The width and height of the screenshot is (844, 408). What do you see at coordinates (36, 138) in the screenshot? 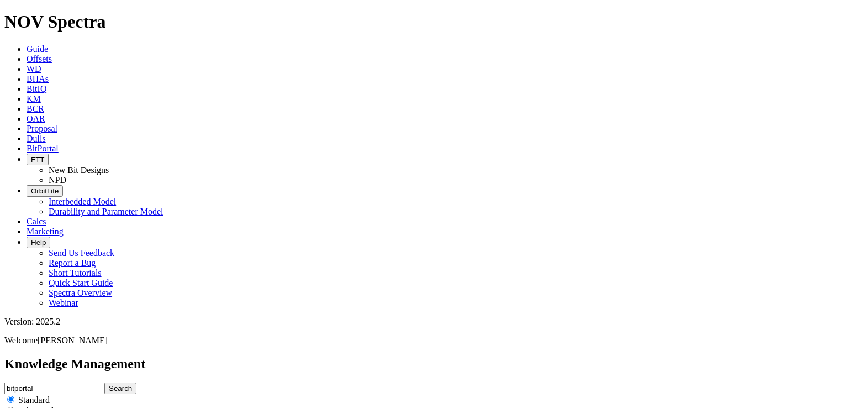
I see `a: Dulls` at bounding box center [36, 138].